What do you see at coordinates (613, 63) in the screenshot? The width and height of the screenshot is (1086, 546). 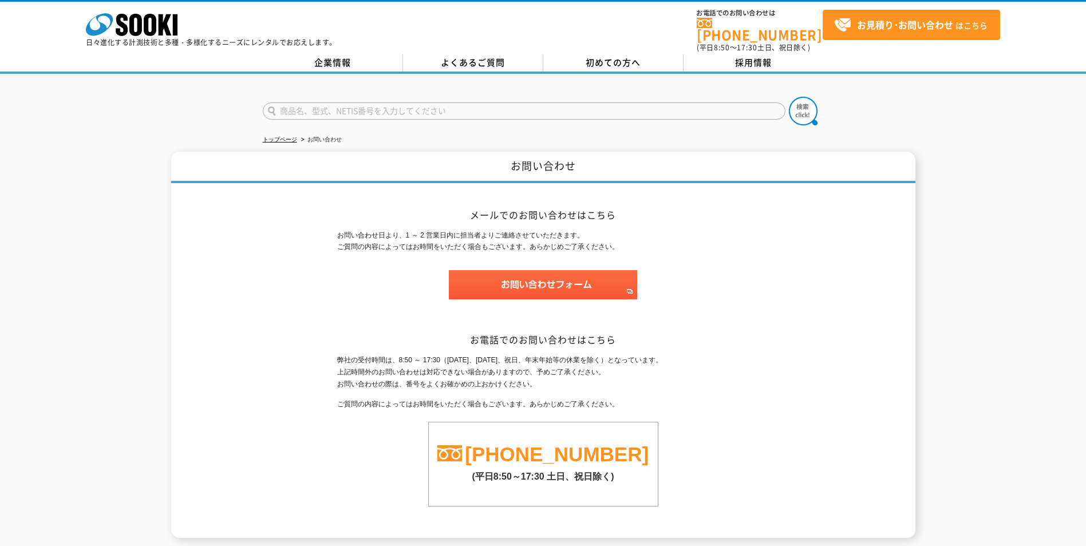 I see `a: 初めての方へ` at bounding box center [613, 63].